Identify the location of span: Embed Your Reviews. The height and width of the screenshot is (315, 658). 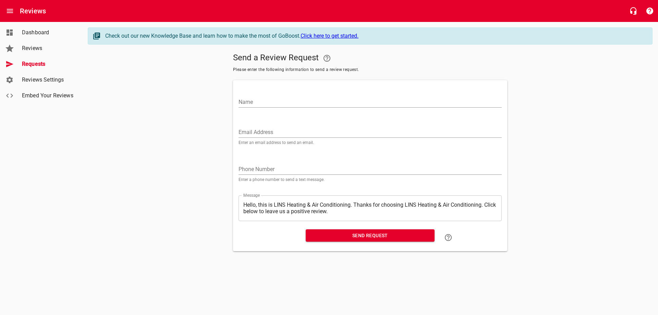
(48, 96).